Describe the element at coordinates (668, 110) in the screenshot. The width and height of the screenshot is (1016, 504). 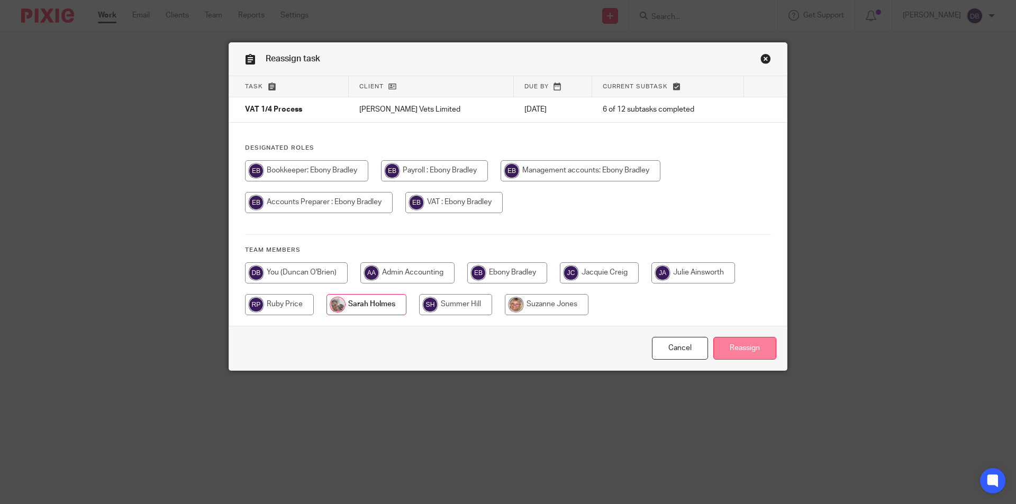
I see `td: 6 of 12 subtasks completed` at that location.